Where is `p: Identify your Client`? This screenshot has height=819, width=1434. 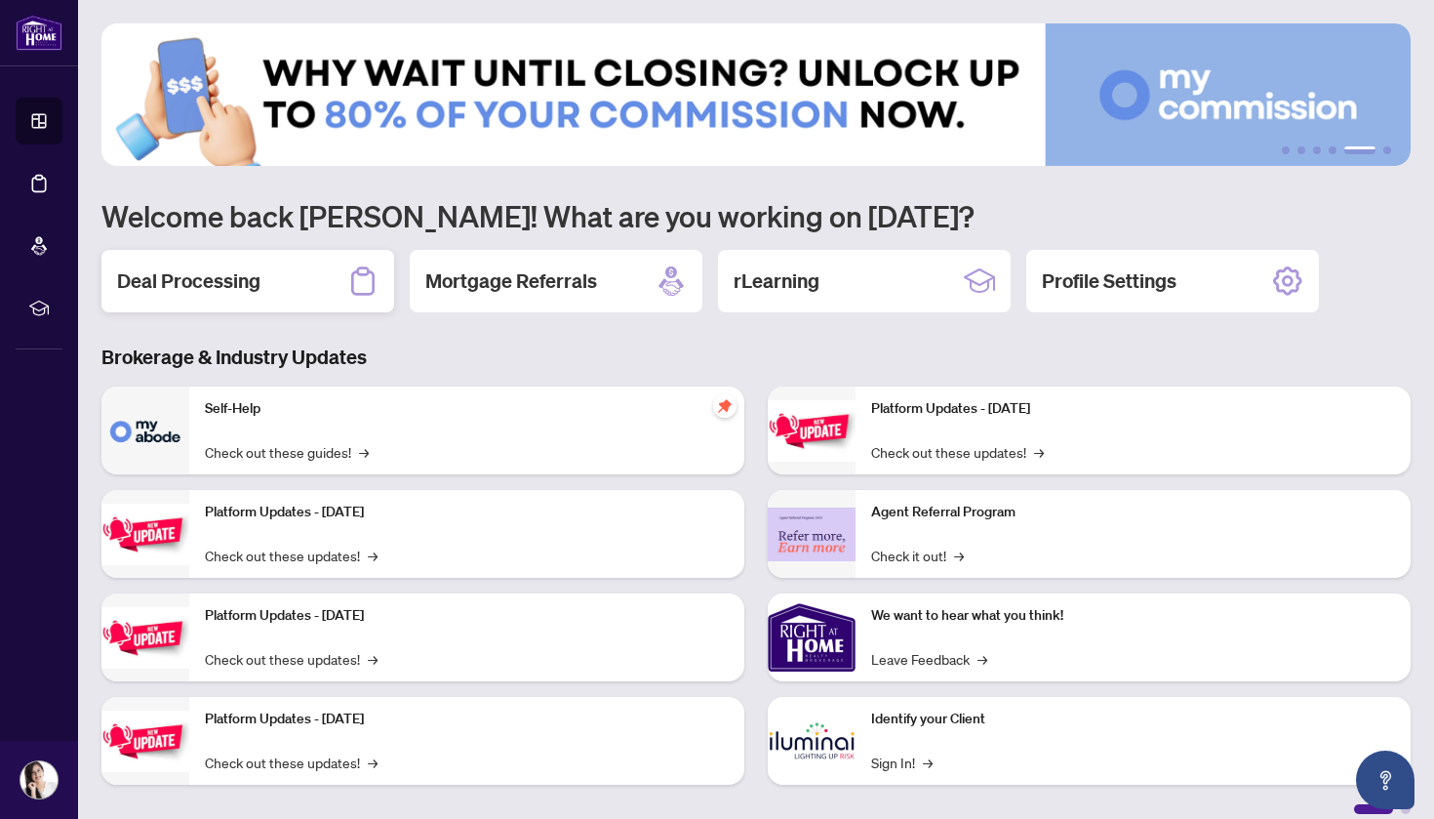
p: Identify your Client is located at coordinates (1133, 719).